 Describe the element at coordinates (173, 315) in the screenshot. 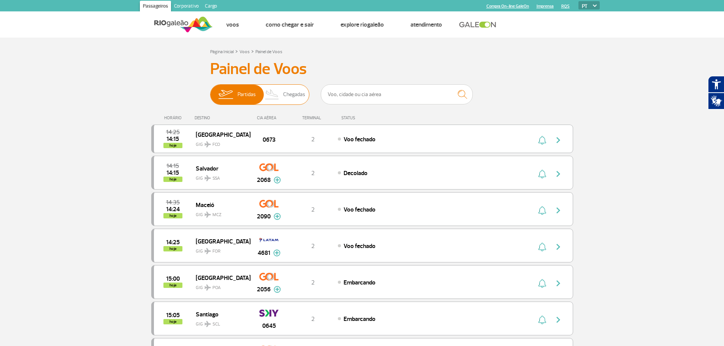

I see `span: 2025-10-01 15:05:00` at that location.